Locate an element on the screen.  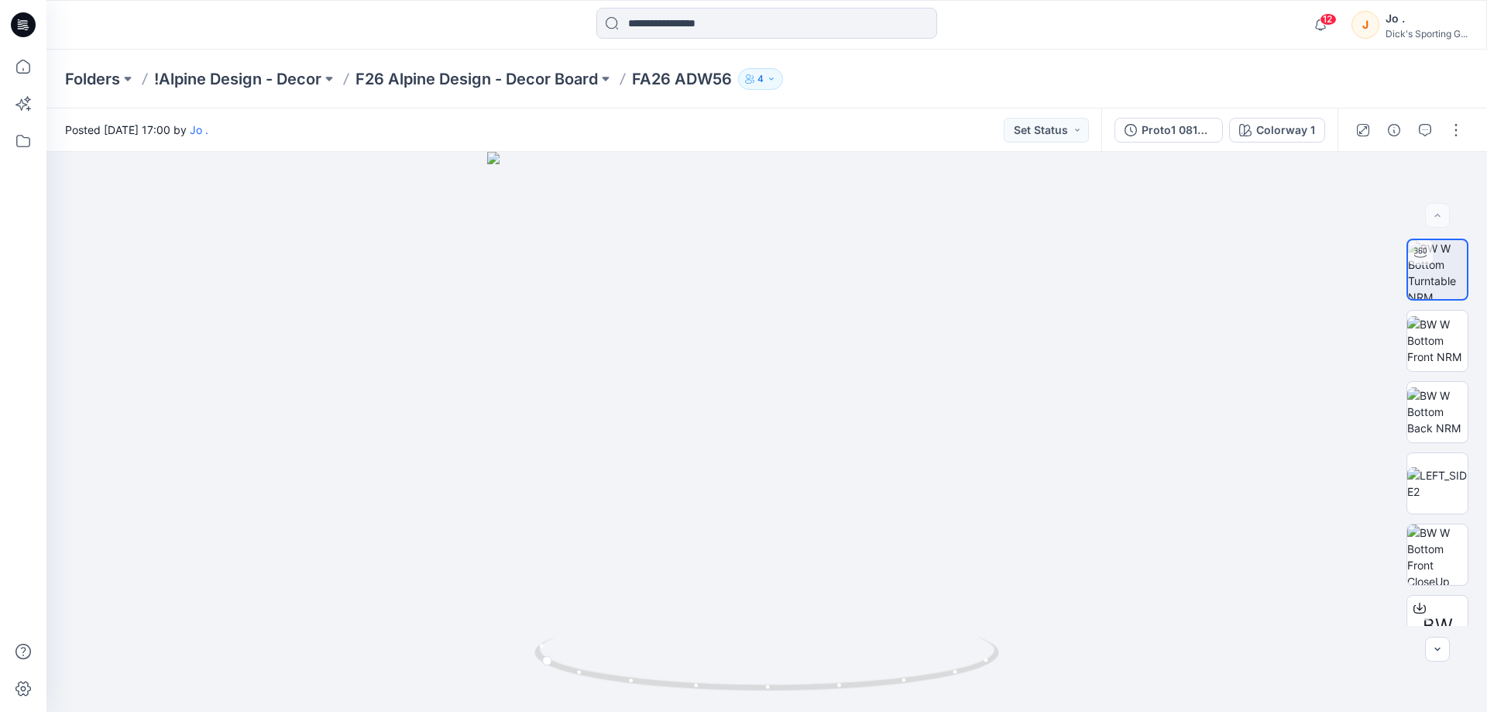
img: LEFT_SIDE2 is located at coordinates (1437, 483).